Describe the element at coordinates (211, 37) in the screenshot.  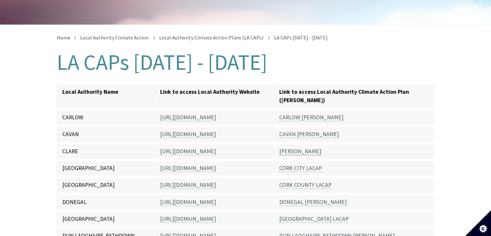
I see `a: Local Authority Climate Action Plans (LA CAPs)` at that location.